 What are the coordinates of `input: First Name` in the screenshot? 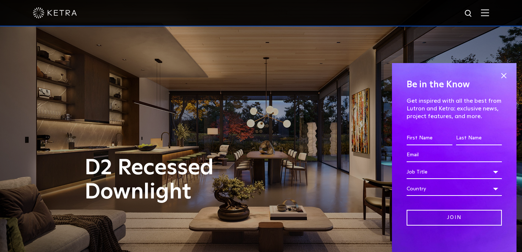 It's located at (430, 138).